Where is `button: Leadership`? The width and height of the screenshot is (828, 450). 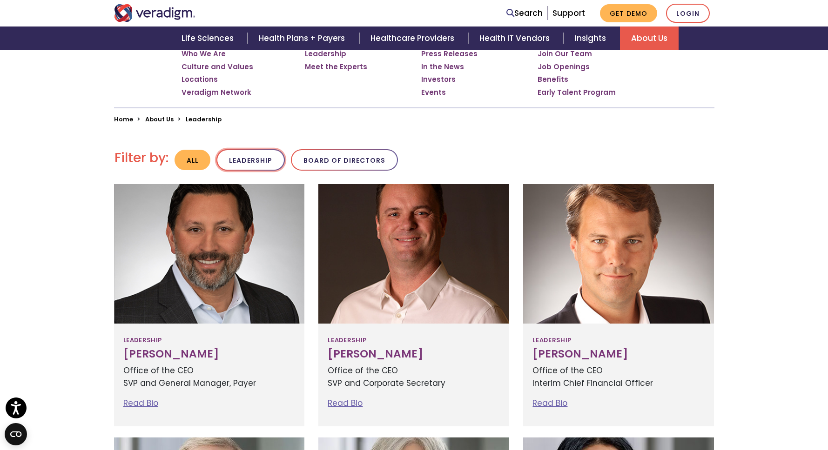
button: Leadership is located at coordinates (250, 160).